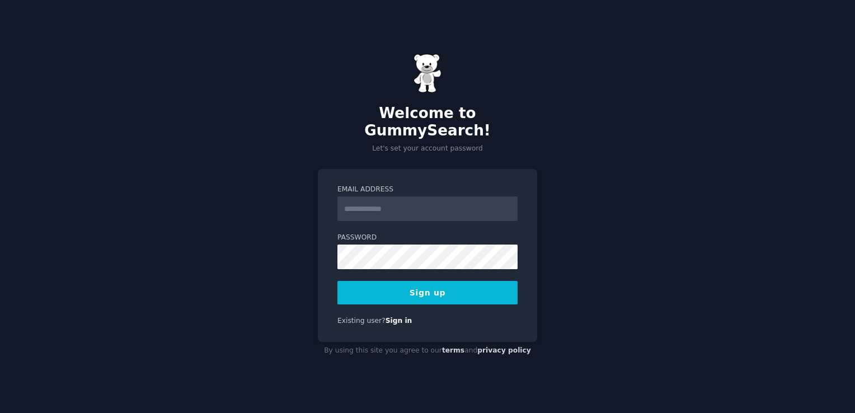 Image resolution: width=855 pixels, height=413 pixels. I want to click on a: privacy policy, so click(504, 350).